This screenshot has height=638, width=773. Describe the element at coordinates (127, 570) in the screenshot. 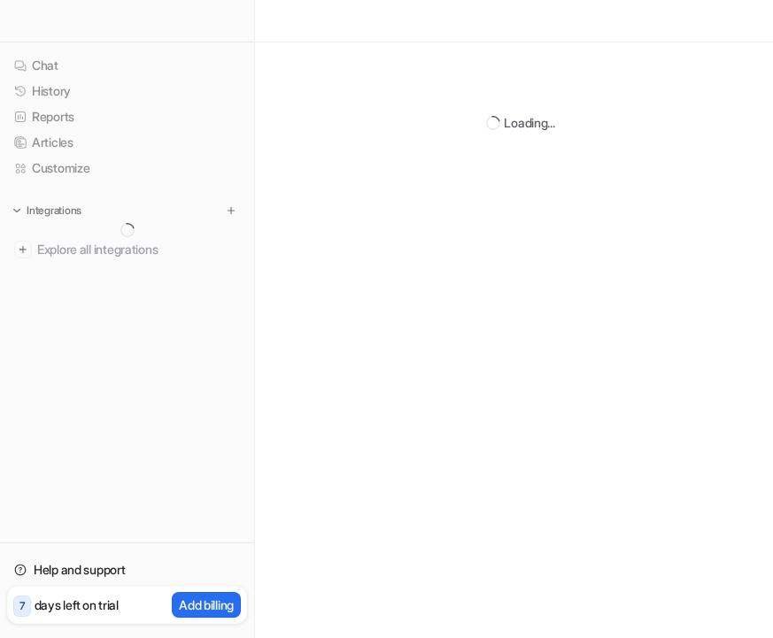

I see `a: Help and support` at that location.